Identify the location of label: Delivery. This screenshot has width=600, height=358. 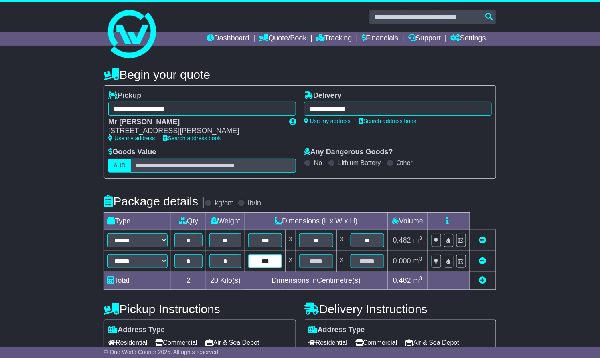
(322, 96).